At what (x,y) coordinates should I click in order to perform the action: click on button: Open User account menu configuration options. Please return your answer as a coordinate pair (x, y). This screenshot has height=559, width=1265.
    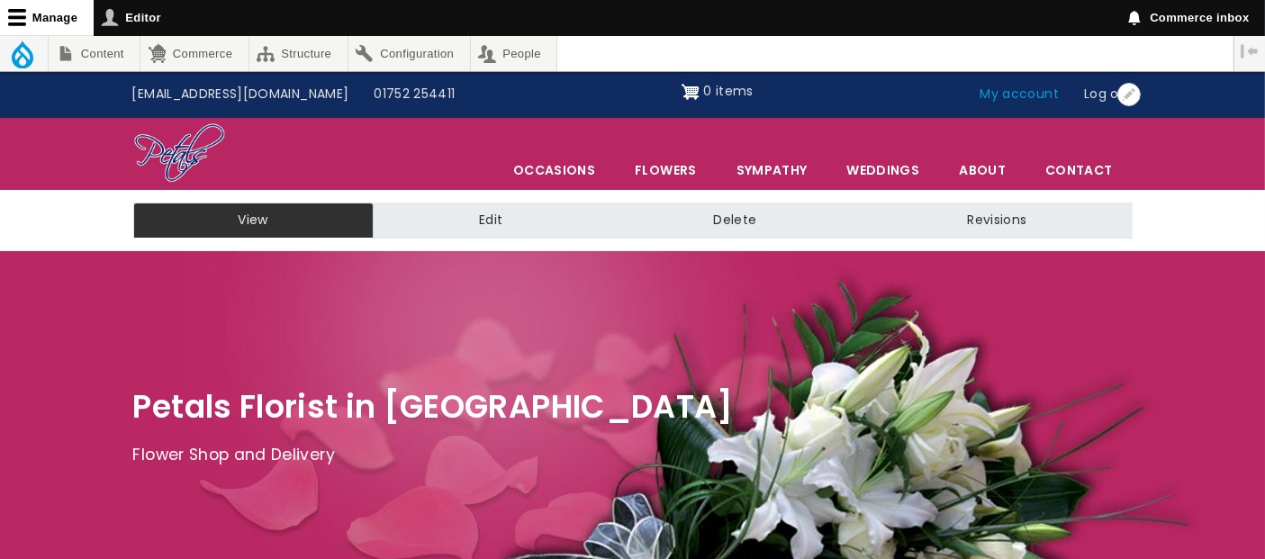
    Looking at the image, I should click on (1129, 95).